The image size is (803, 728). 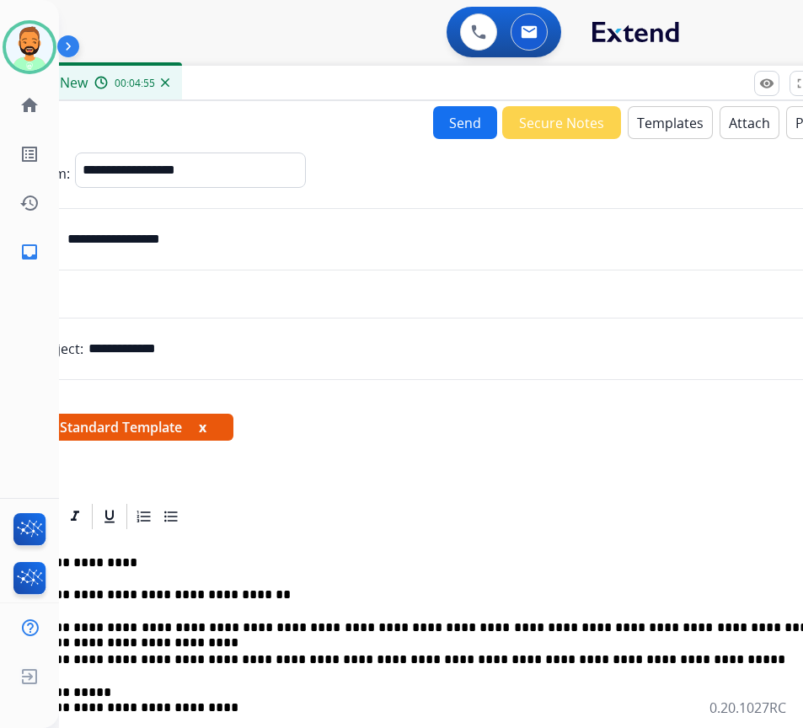 What do you see at coordinates (135, 83) in the screenshot?
I see `span: 00:04:55` at bounding box center [135, 83].